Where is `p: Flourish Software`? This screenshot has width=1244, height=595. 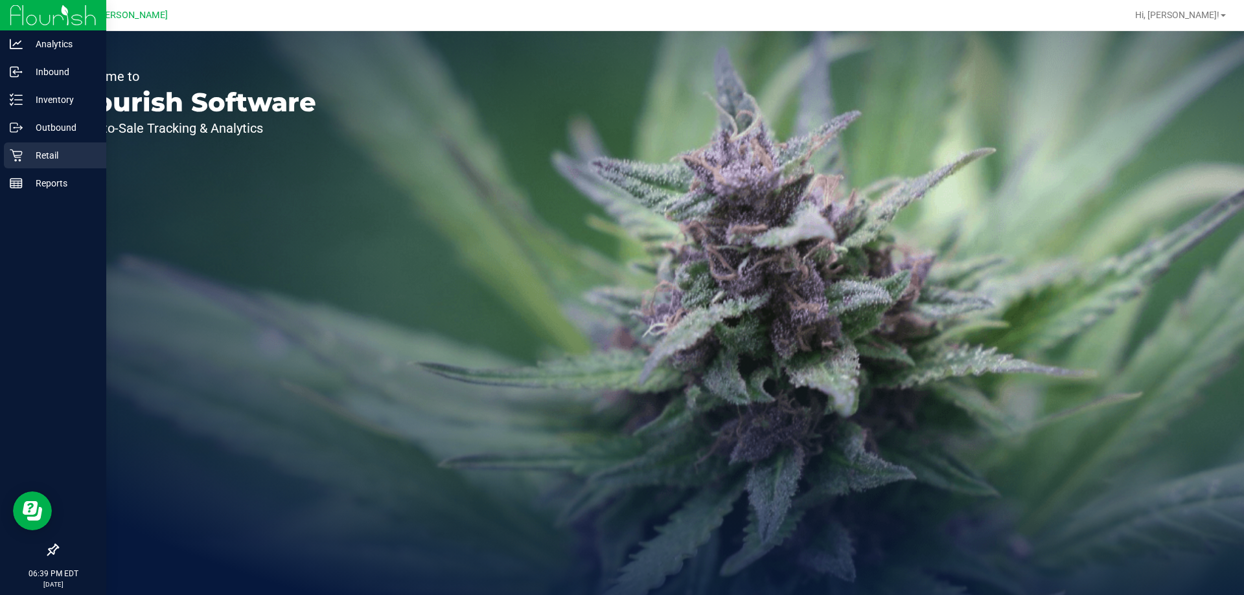
p: Flourish Software is located at coordinates (193, 102).